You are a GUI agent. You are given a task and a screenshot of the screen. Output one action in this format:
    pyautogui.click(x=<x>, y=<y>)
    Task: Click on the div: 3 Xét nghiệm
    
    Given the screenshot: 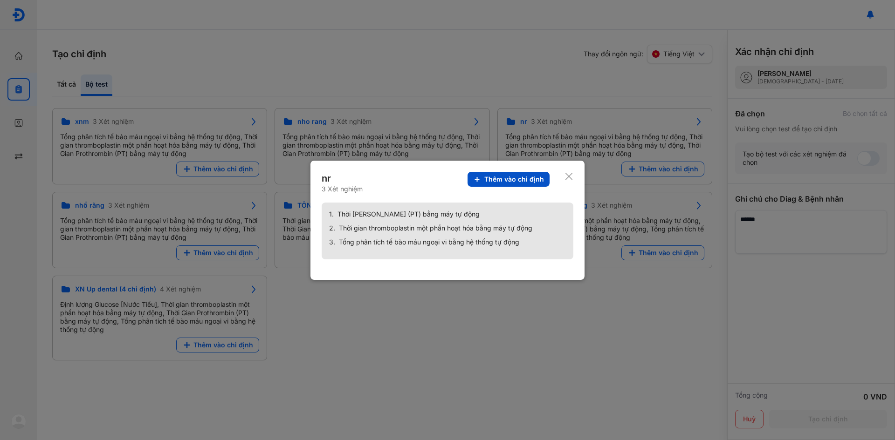 What is the action you would take?
    pyautogui.click(x=342, y=189)
    